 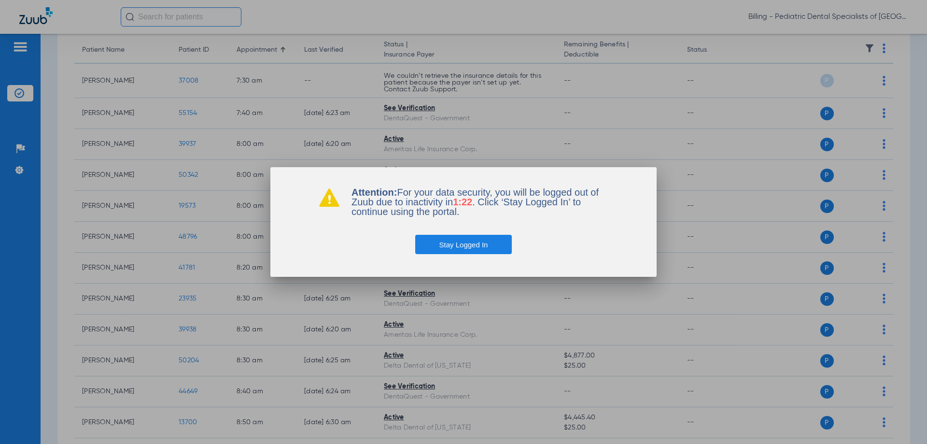 I want to click on b: Attention:, so click(x=374, y=192).